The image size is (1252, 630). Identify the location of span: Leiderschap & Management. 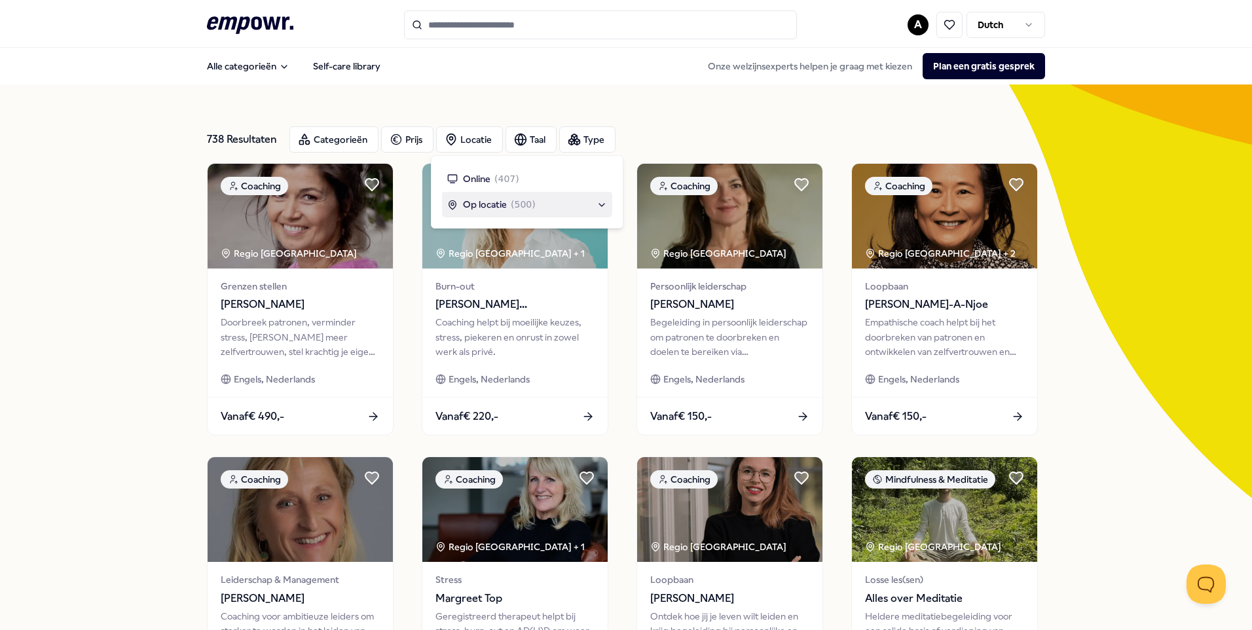
(300, 580).